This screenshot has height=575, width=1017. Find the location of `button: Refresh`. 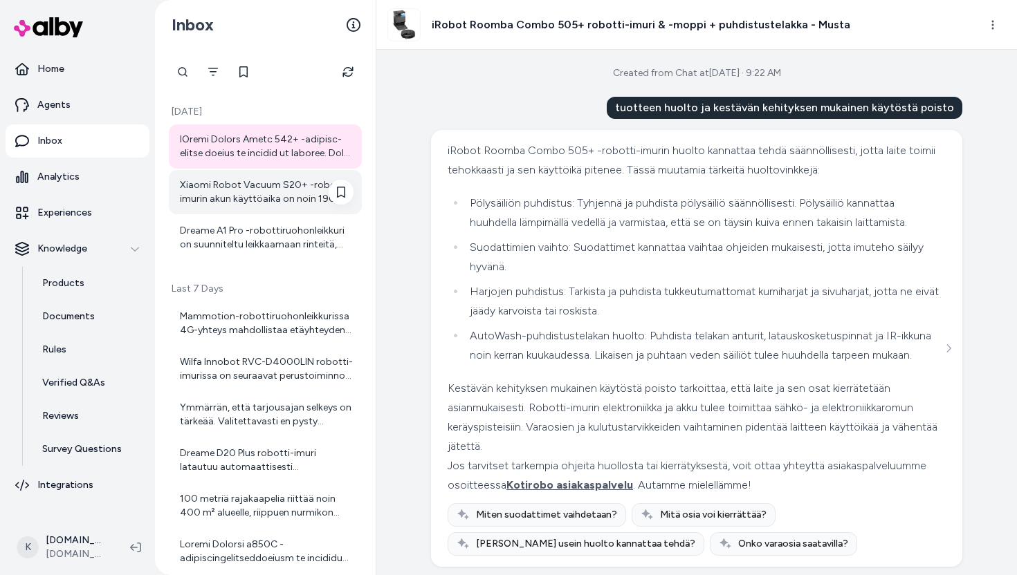

button: Refresh is located at coordinates (348, 72).